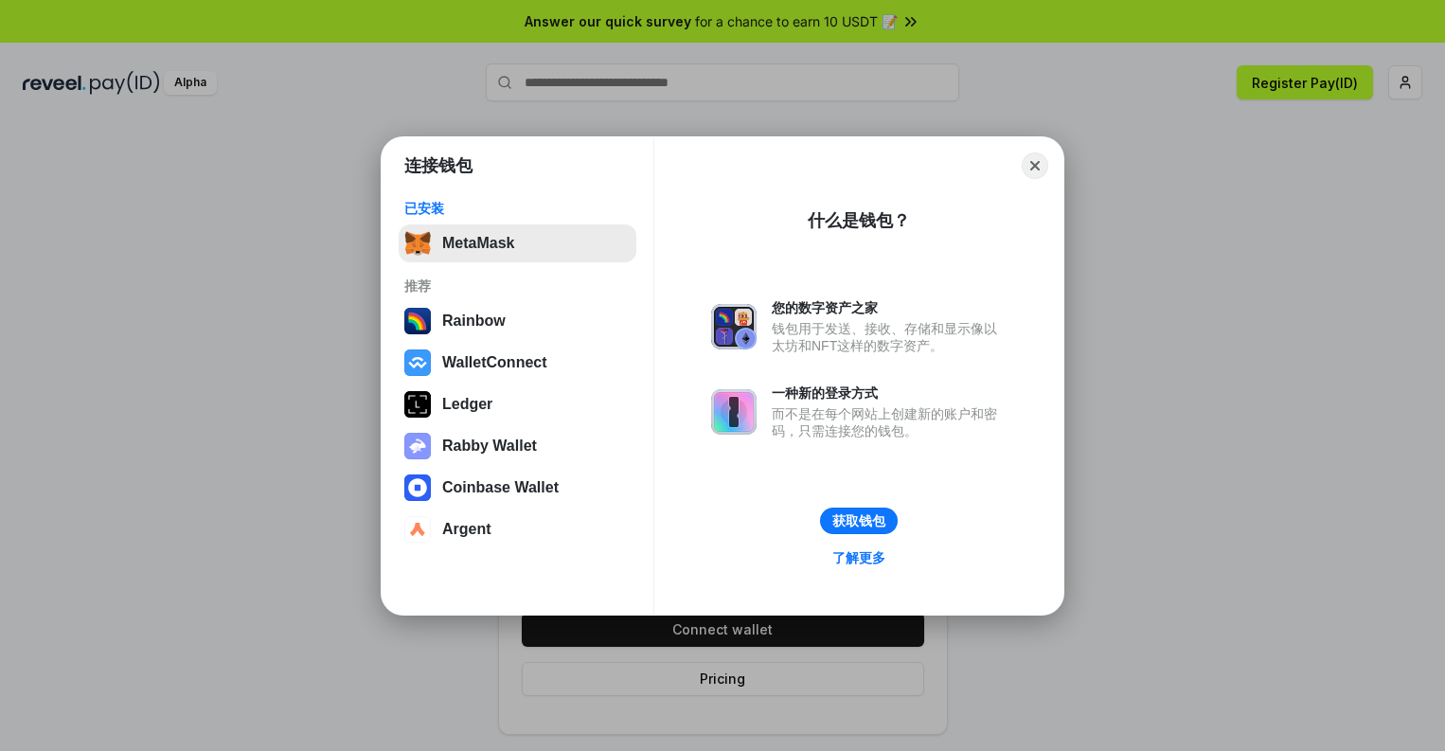  What do you see at coordinates (517, 488) in the screenshot?
I see `button: Coinbase Wallet` at bounding box center [517, 488].